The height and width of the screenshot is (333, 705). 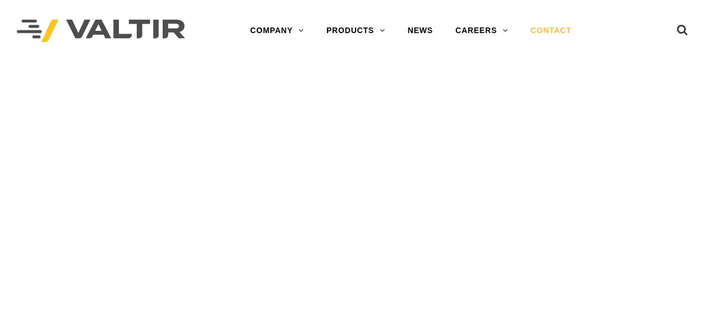 What do you see at coordinates (551, 31) in the screenshot?
I see `a: CONTACT` at bounding box center [551, 31].